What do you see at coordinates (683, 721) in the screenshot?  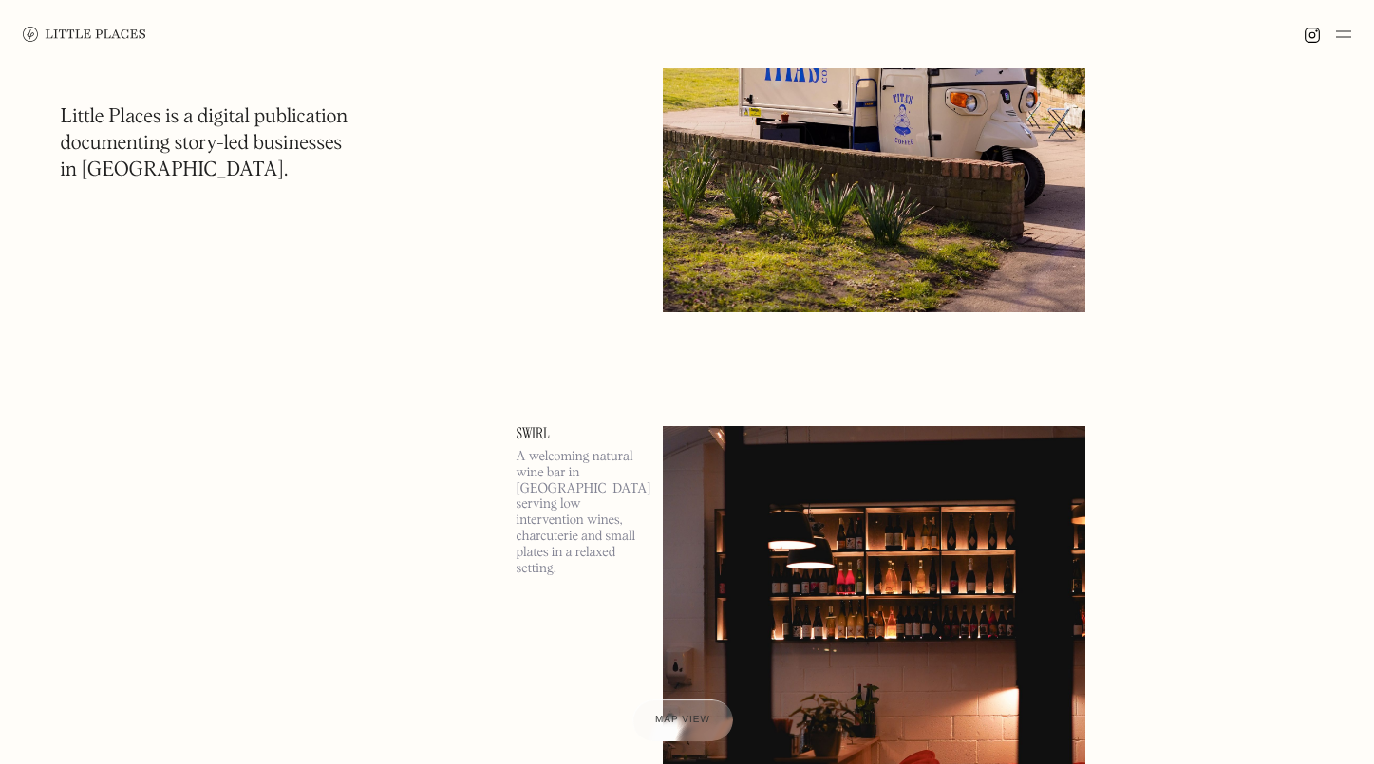 I see `a: Map view` at bounding box center [683, 721].